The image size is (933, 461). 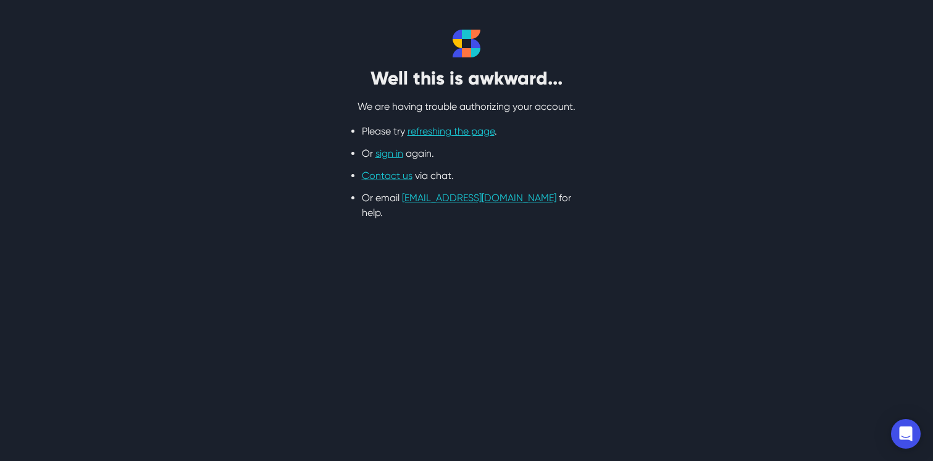 I want to click on a: Contact us, so click(x=387, y=175).